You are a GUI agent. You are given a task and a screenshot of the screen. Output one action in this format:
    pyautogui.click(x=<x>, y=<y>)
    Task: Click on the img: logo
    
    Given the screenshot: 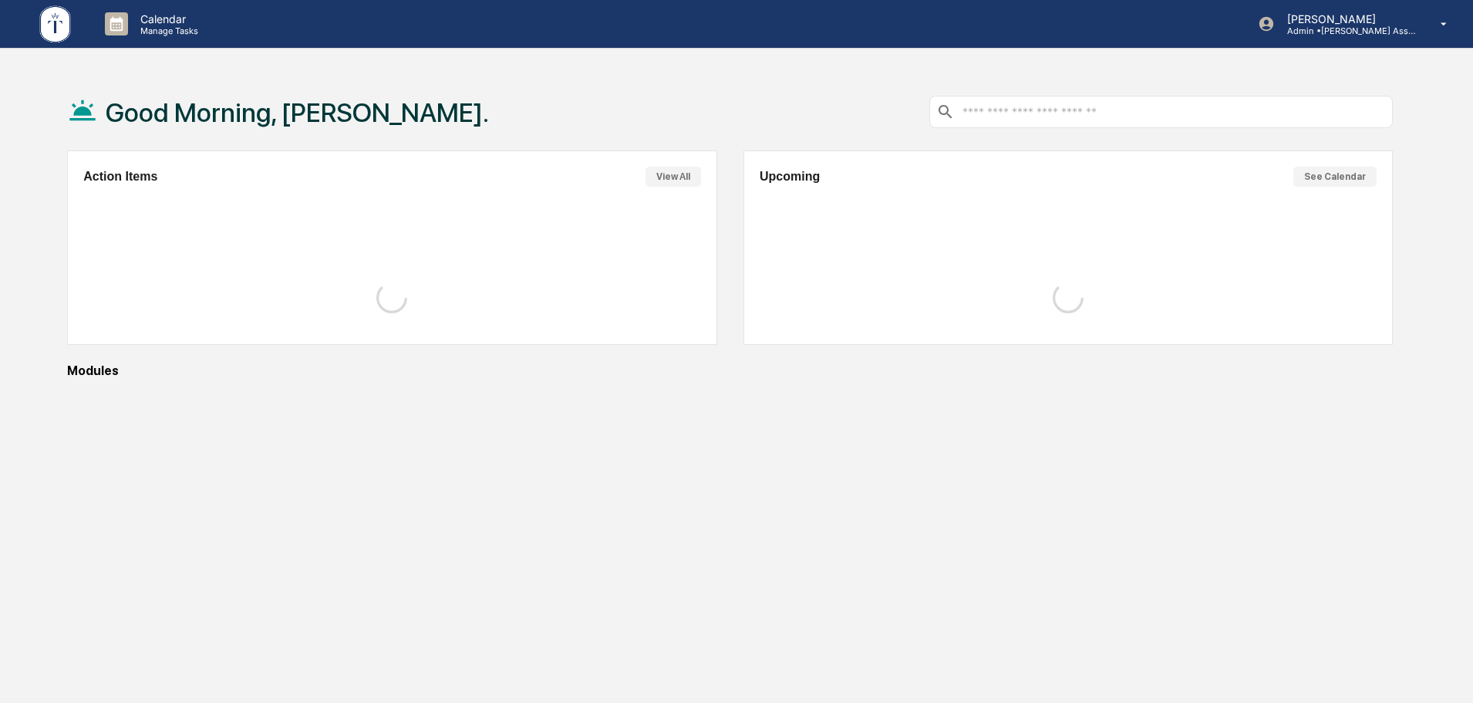 What is the action you would take?
    pyautogui.click(x=56, y=24)
    